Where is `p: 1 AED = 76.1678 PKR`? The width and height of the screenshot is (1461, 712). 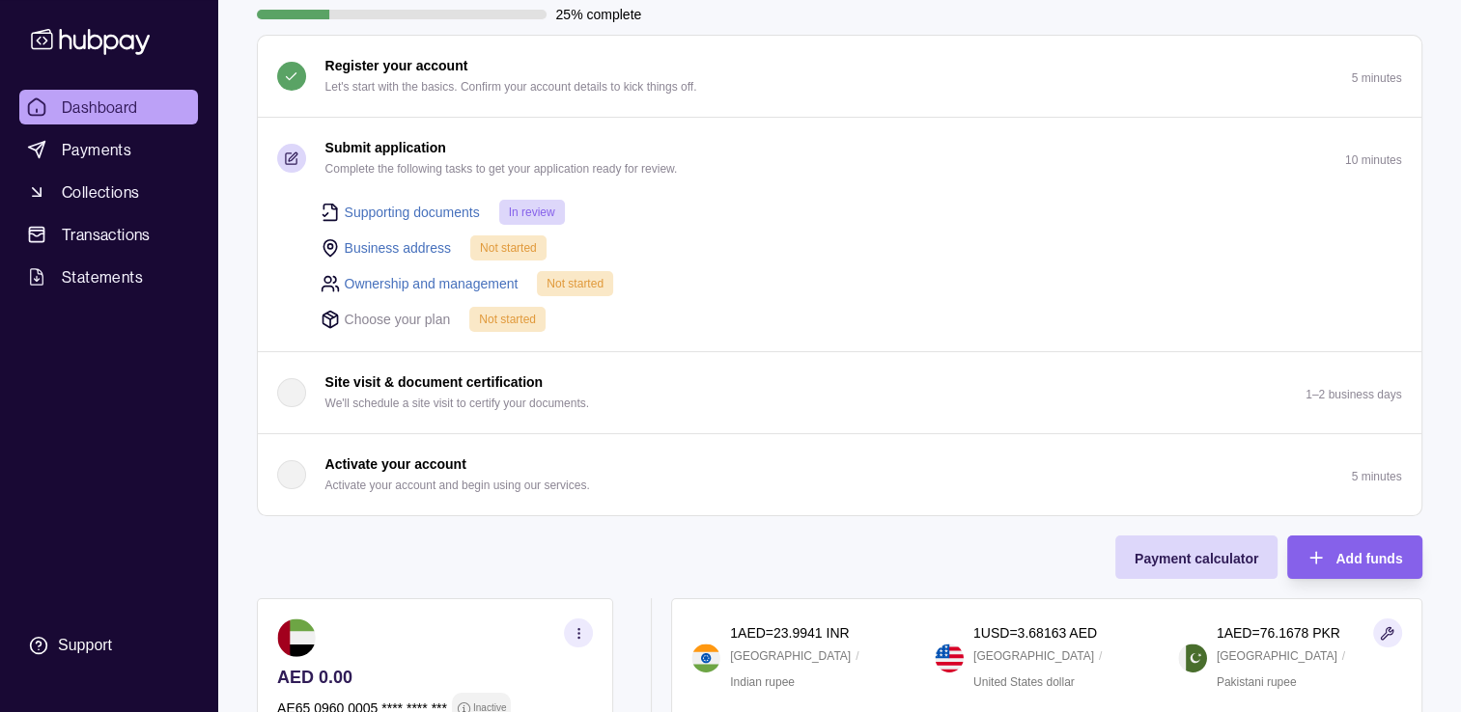
p: 1 AED = 76.1678 PKR is located at coordinates (1278, 633).